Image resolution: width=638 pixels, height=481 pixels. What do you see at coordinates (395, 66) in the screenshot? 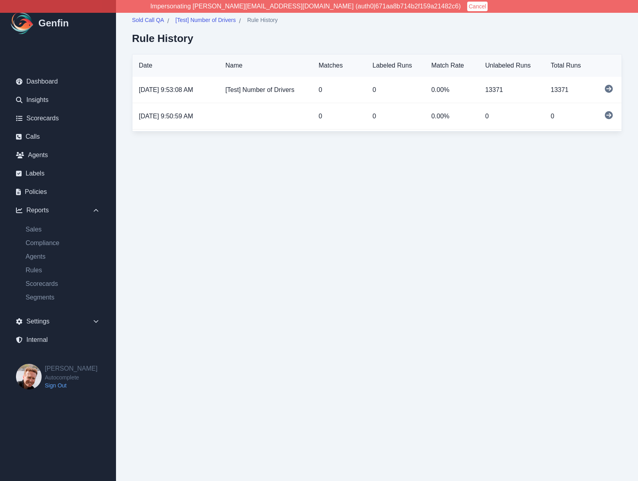
I see `th: Labeled Runs` at bounding box center [395, 66].